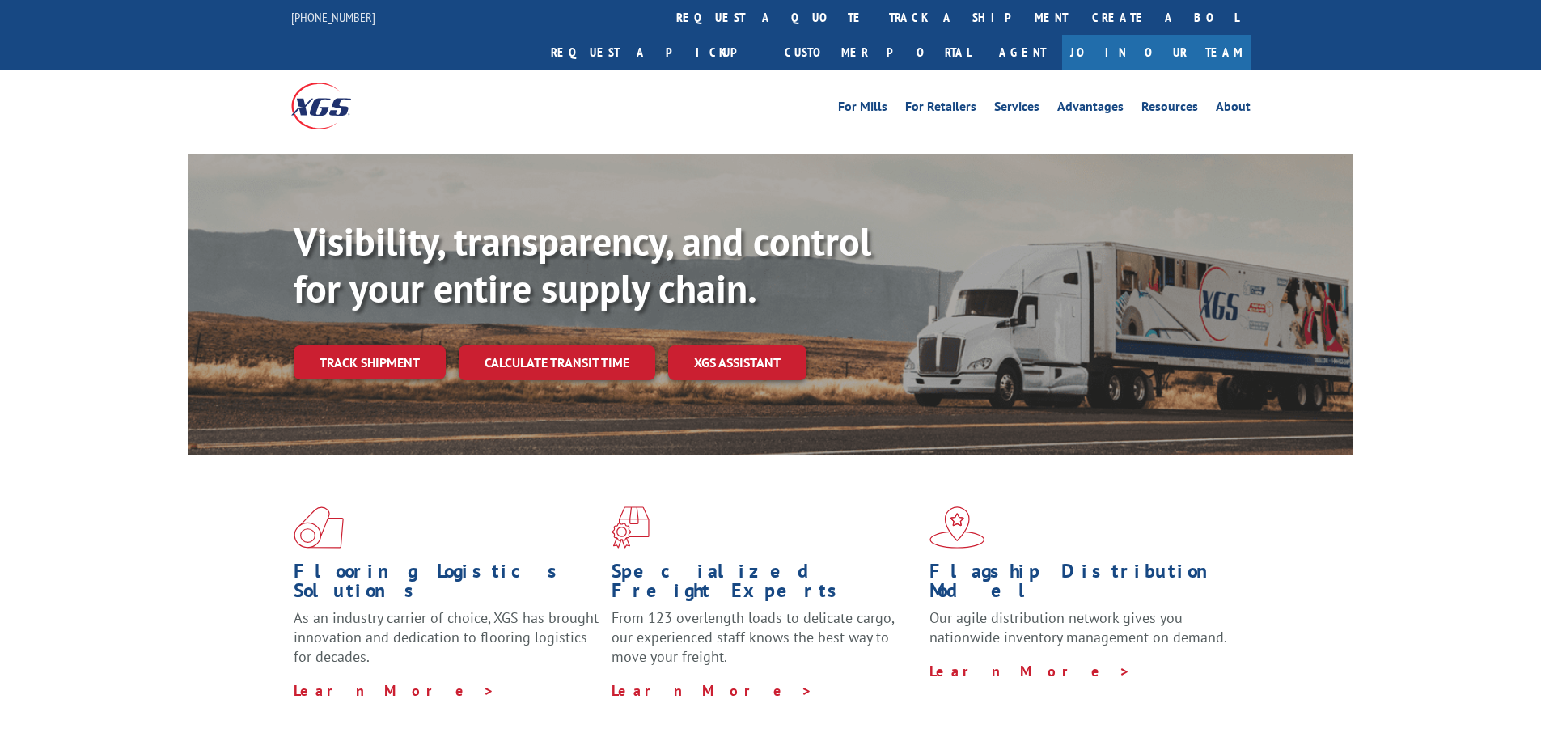 This screenshot has height=737, width=1541. What do you see at coordinates (557, 362) in the screenshot?
I see `a: Calculate transit time` at bounding box center [557, 362].